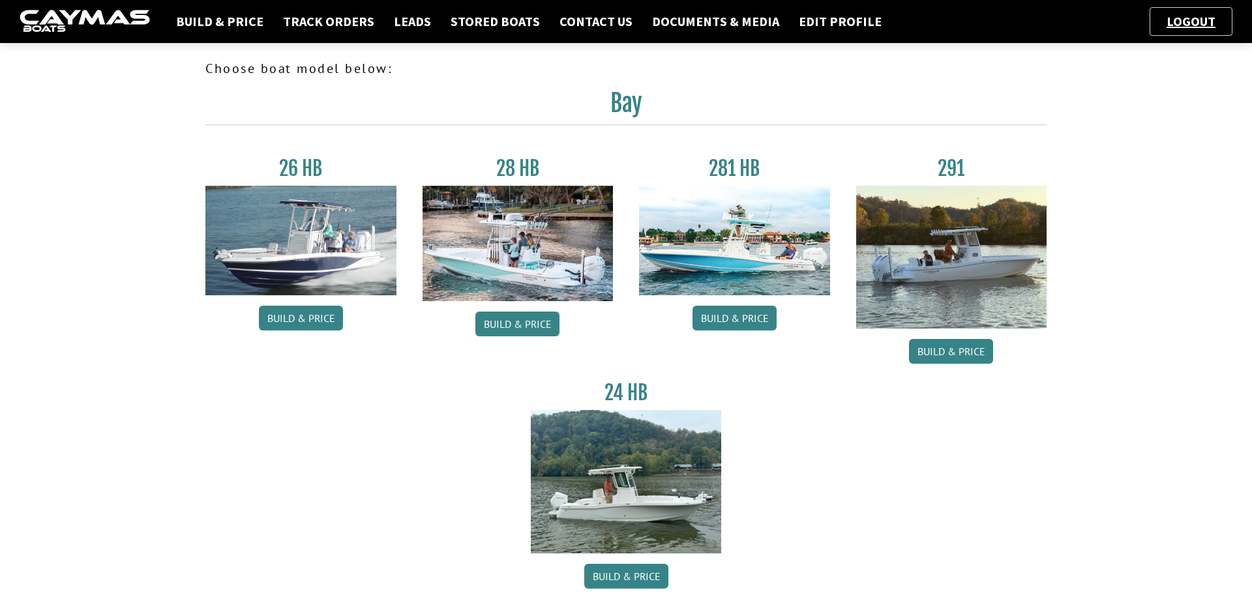 This screenshot has width=1252, height=599. I want to click on h3: 291, so click(951, 168).